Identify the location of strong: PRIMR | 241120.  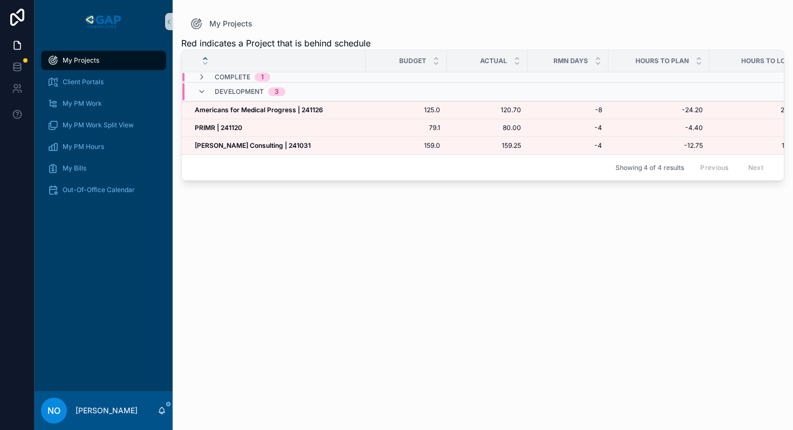
(219, 127).